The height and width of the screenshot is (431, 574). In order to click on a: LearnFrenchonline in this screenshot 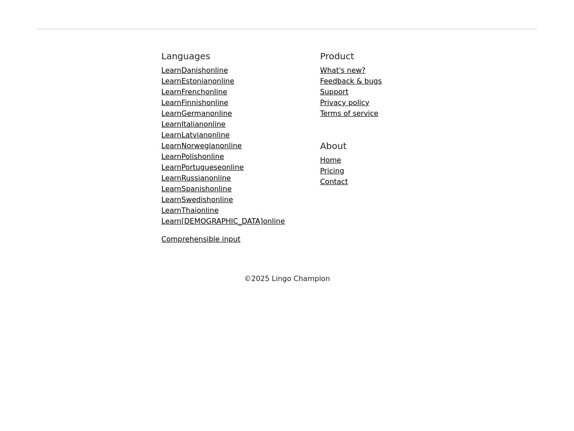, I will do `click(194, 92)`.